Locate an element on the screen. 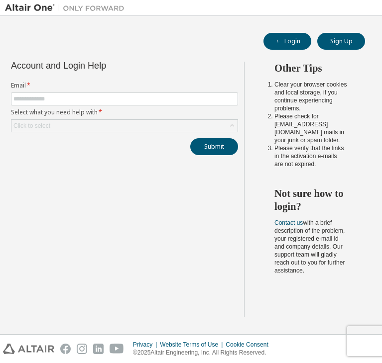  li: Please verify that the links in the activation e-mails are not expired. is located at coordinates (311, 156).